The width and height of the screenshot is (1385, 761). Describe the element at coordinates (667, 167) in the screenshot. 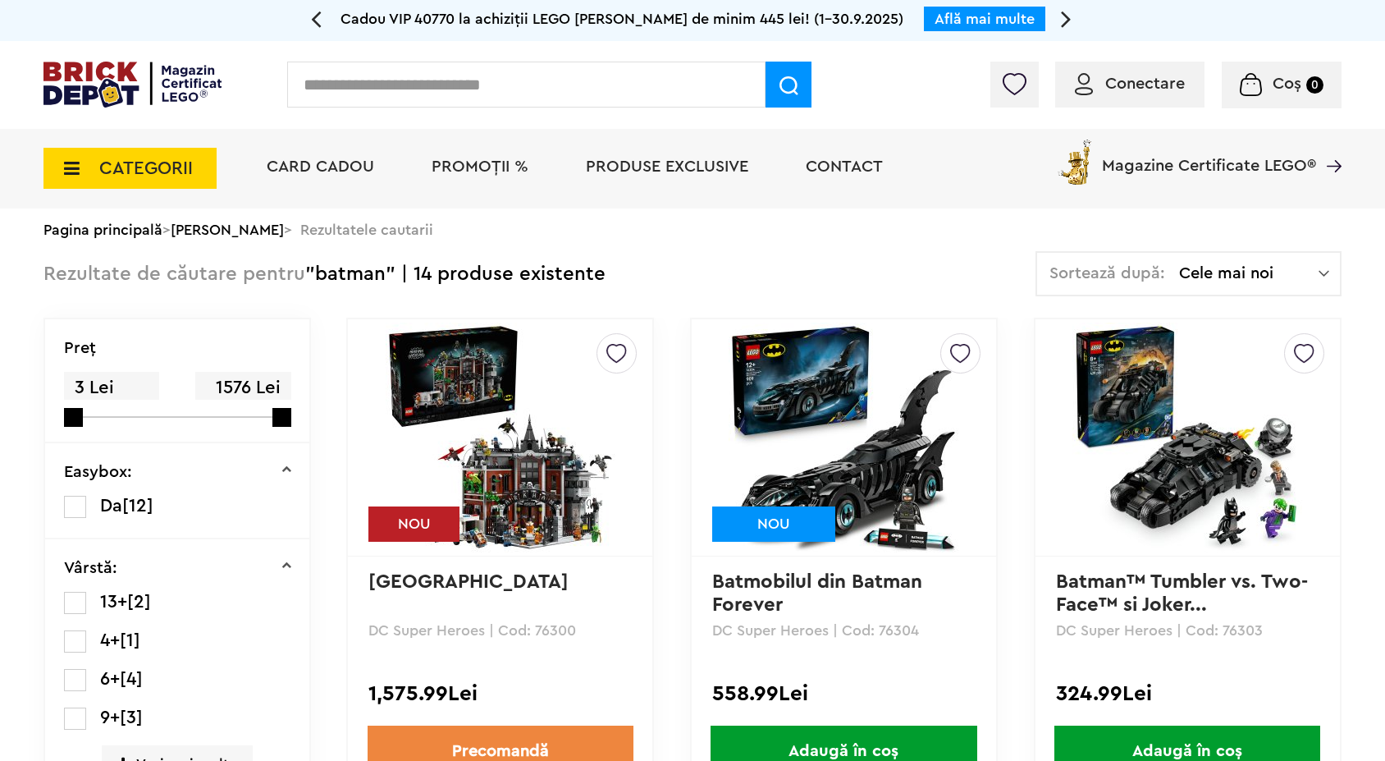

I see `a: Produse exclusive` at that location.